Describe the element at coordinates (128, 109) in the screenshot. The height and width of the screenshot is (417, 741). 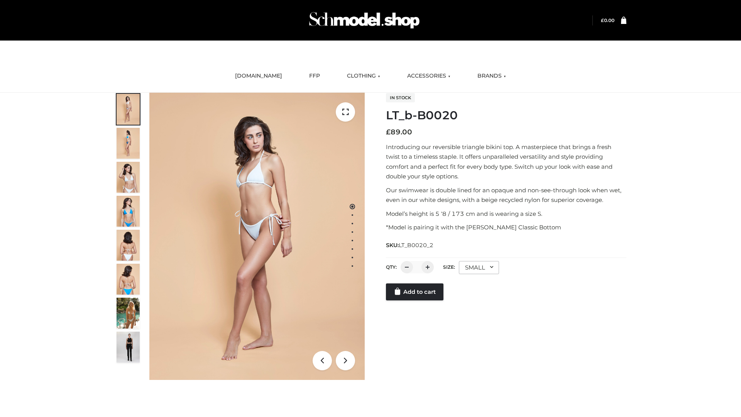
I see `img: ArielClassicBikiniTop_CloudNine_AzureSky_OW114ECO_1-scaled.jpg` at that location.